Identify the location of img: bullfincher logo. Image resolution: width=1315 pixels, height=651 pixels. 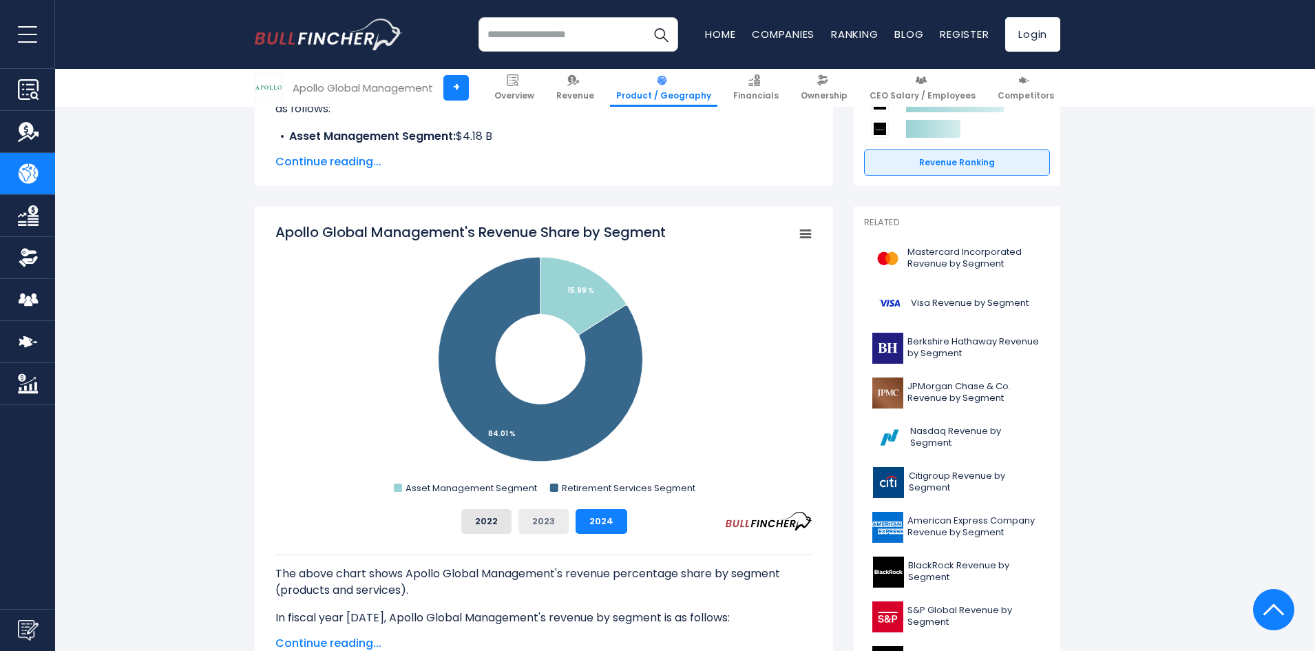
(328, 34).